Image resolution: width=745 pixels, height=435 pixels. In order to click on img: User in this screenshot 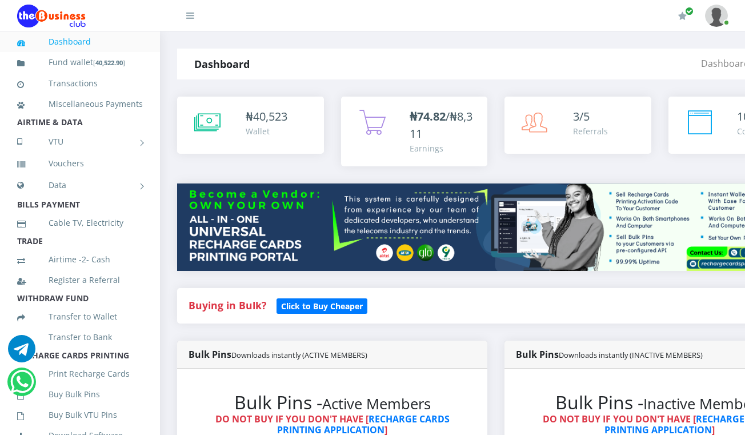, I will do `click(716, 15)`.